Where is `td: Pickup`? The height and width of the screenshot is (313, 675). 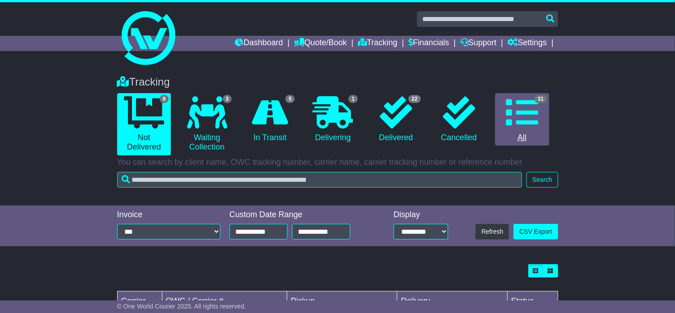 td: Pickup is located at coordinates (342, 301).